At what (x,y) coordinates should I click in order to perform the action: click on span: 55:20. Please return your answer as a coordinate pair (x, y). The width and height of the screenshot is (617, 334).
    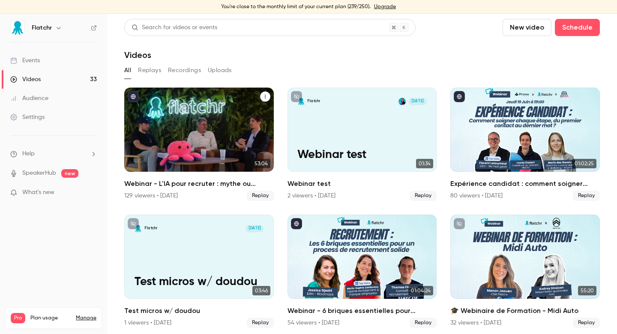
    Looking at the image, I should click on (587, 290).